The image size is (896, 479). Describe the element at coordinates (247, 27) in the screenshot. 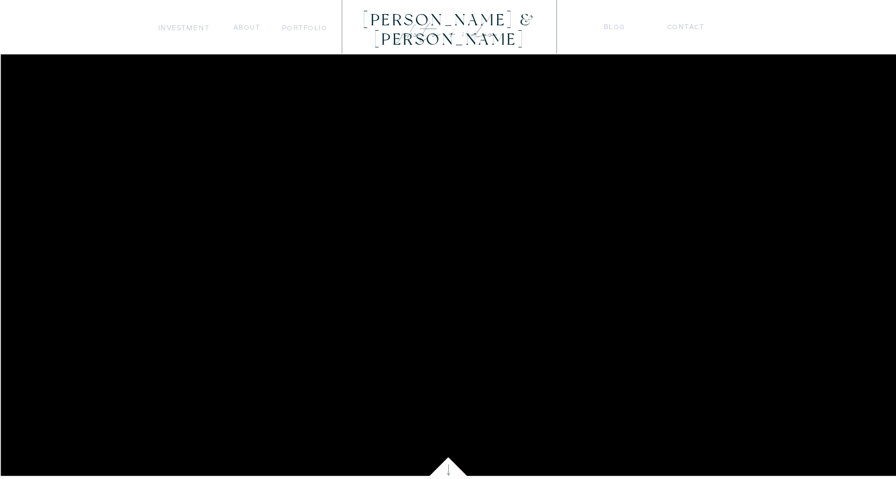

I see `nav: about` at that location.